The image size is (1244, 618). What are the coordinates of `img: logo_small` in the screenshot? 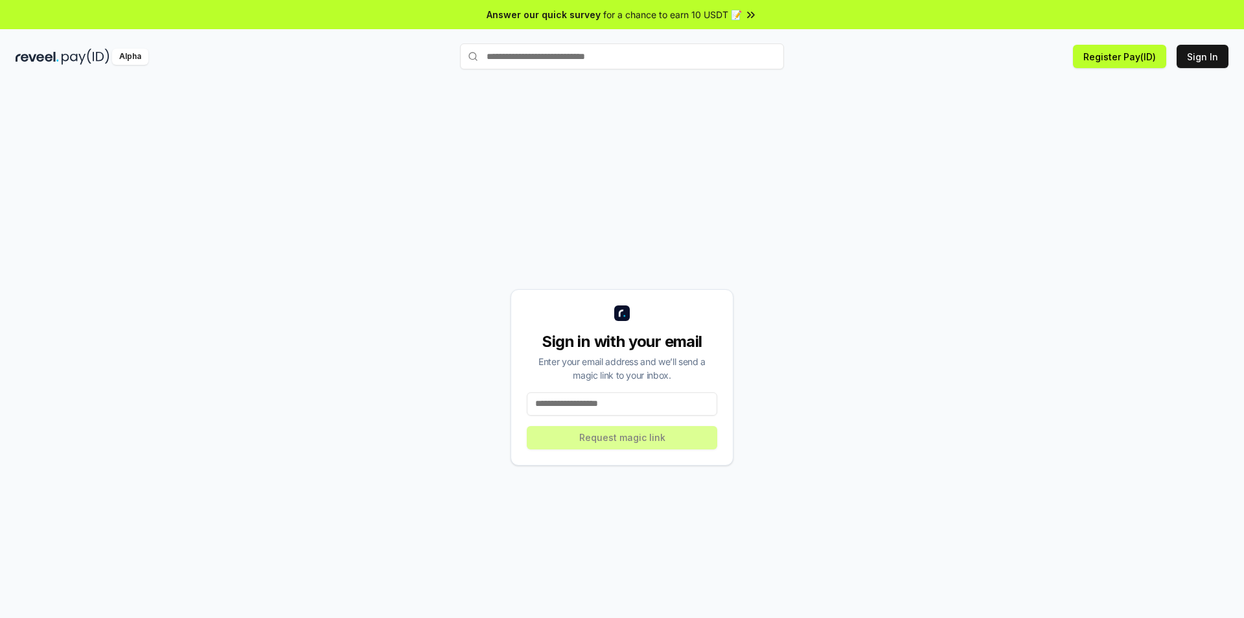 It's located at (622, 313).